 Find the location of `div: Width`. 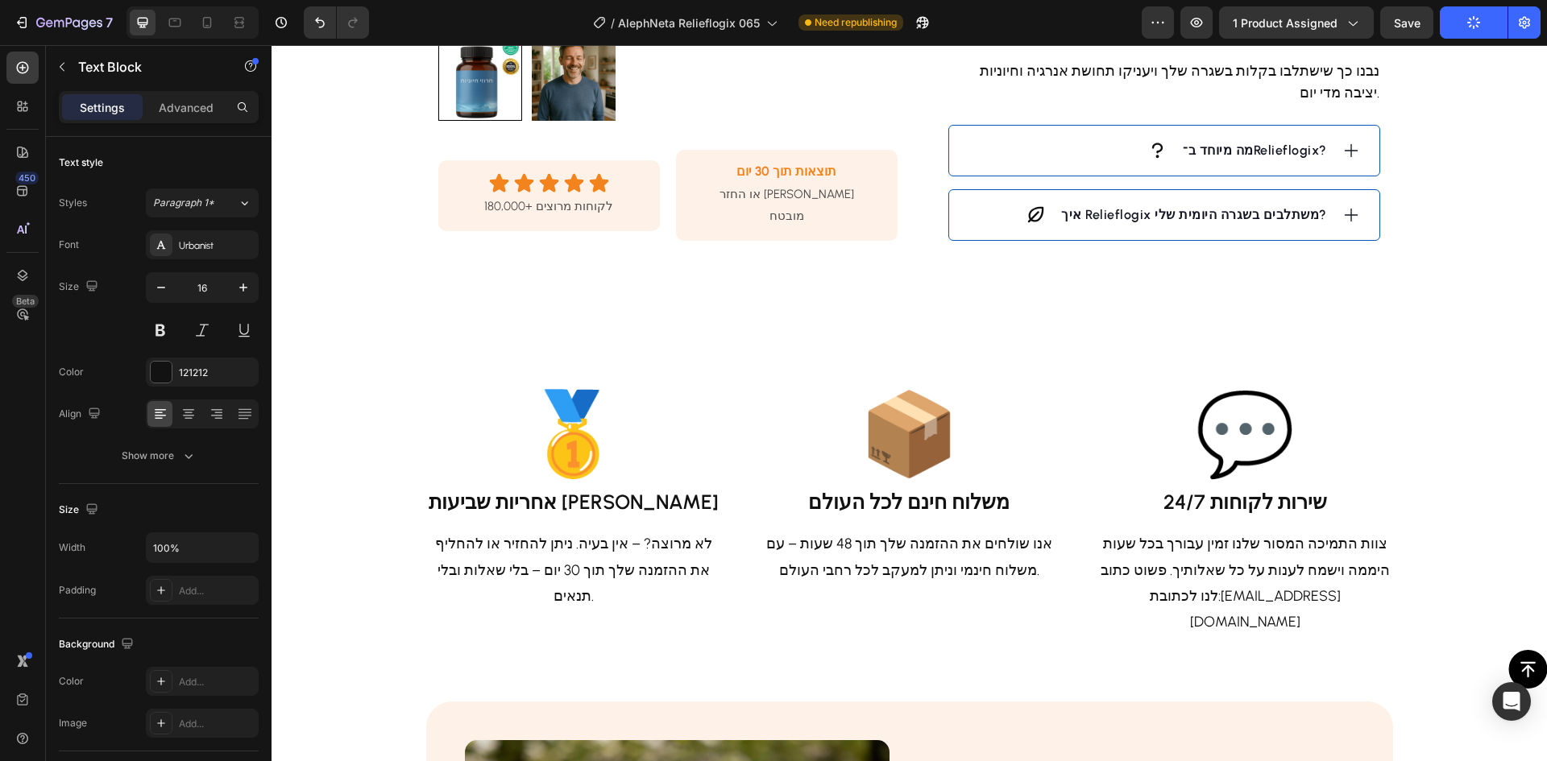

div: Width is located at coordinates (72, 548).